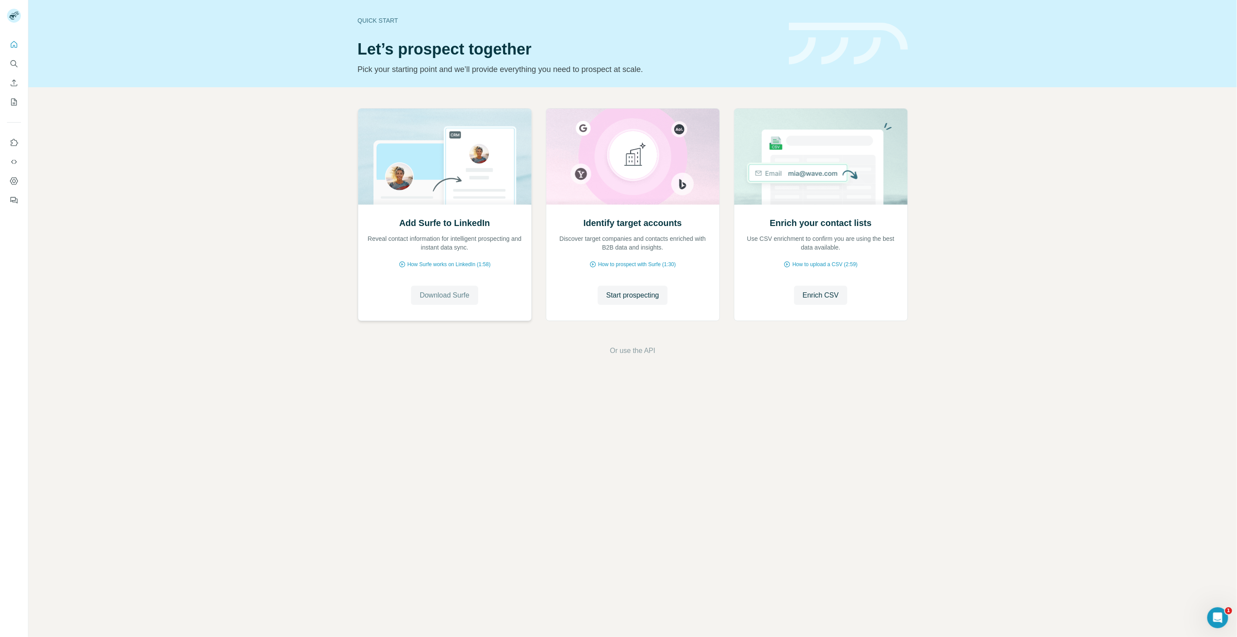 The height and width of the screenshot is (637, 1237). What do you see at coordinates (14, 102) in the screenshot?
I see `button: My lists` at bounding box center [14, 102].